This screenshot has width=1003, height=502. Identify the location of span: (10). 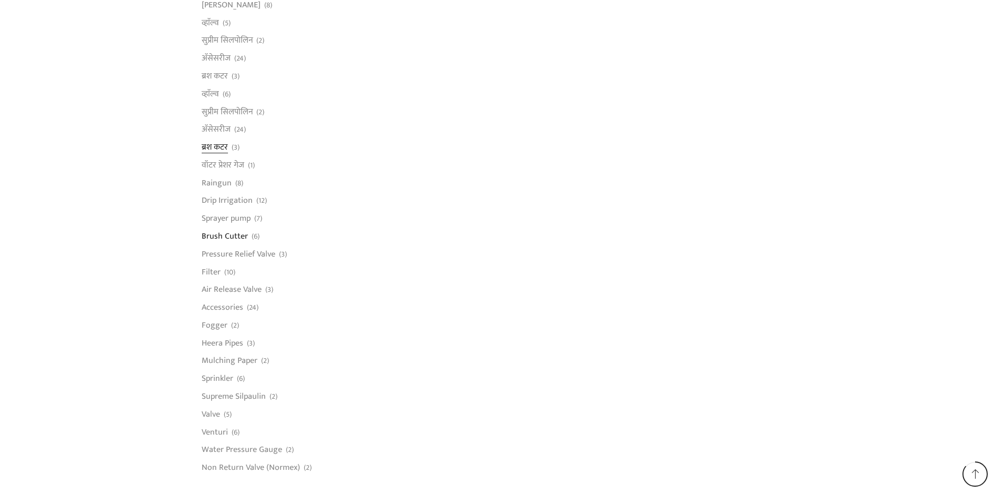
(229, 272).